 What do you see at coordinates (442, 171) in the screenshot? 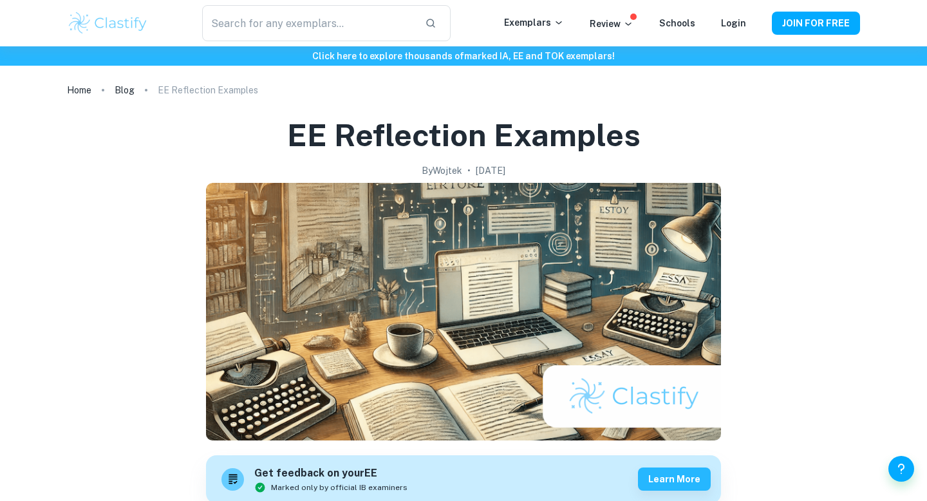
I see `h2: By Wojtek` at bounding box center [442, 171].